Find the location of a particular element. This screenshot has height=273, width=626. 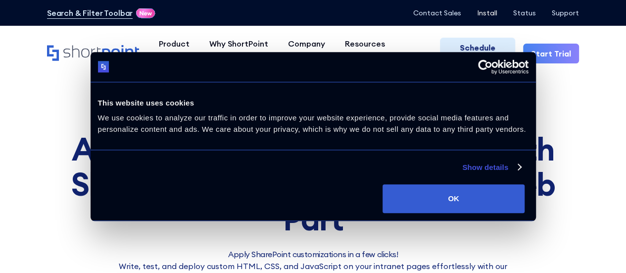

img: logo is located at coordinates (103, 67).